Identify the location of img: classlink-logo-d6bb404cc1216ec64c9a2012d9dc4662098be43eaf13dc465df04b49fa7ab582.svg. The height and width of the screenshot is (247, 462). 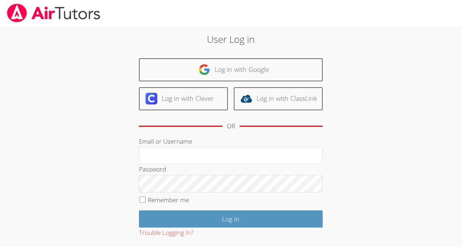
(246, 99).